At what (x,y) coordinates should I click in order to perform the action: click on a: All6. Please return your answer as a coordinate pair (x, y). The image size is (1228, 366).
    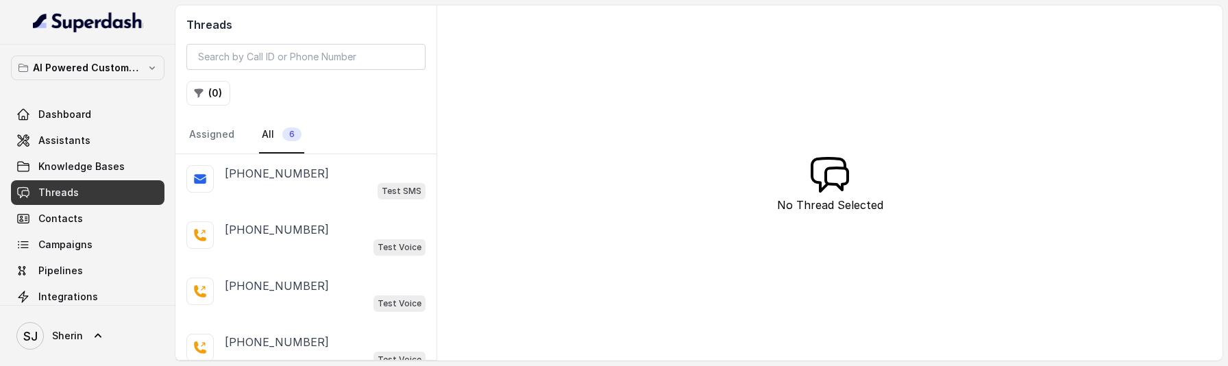
    Looking at the image, I should click on (282, 135).